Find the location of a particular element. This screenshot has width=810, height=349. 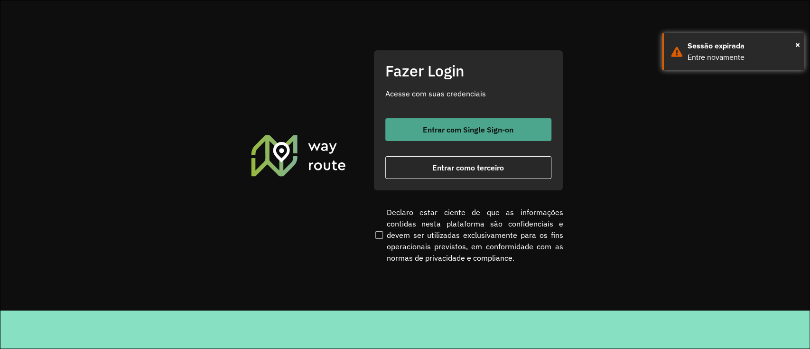

div: Entre novamente is located at coordinates (742, 57).